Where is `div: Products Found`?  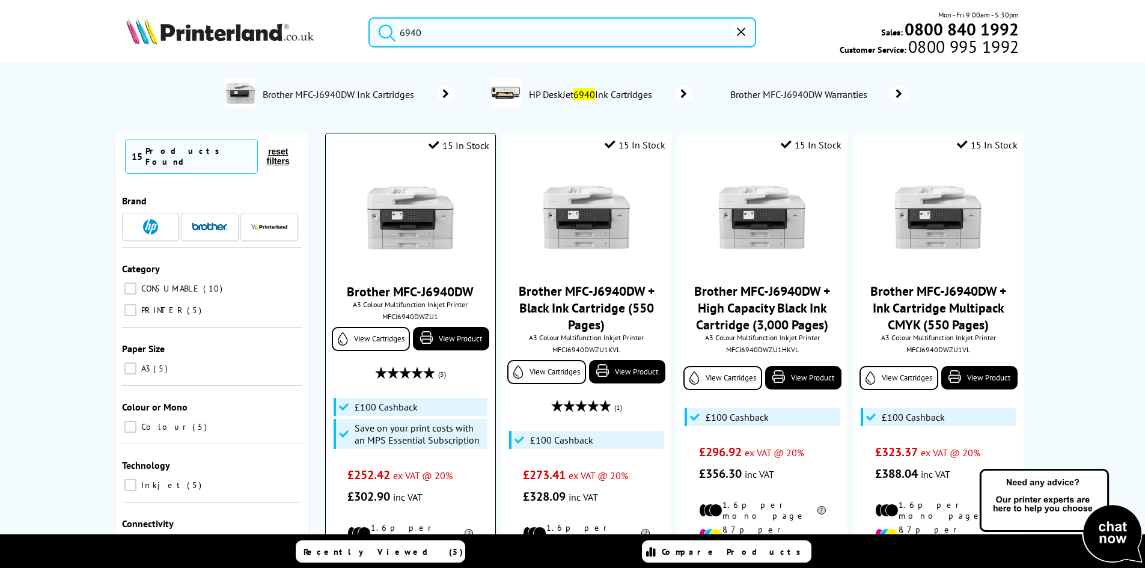 div: Products Found is located at coordinates (198, 156).